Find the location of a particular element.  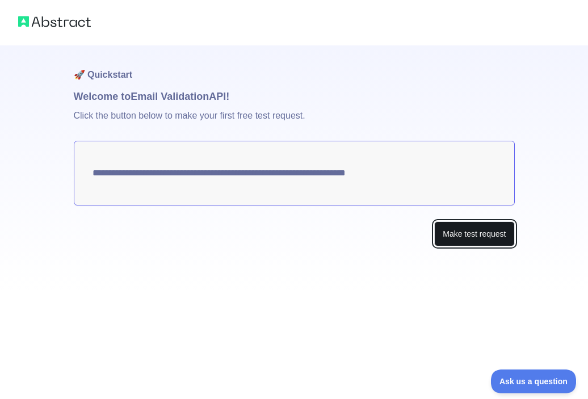

button: Make test request is located at coordinates (474, 234).